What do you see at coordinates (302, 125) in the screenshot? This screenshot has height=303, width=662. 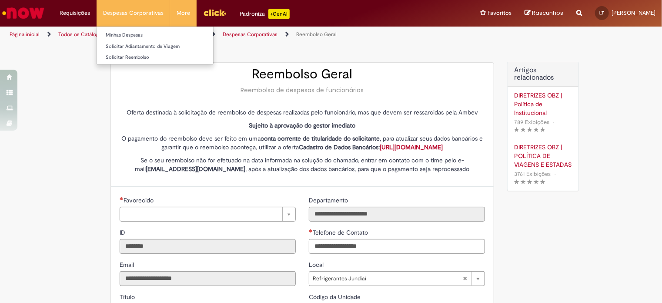 I see `strong: Sujeito à aprovação do gestor imediato` at bounding box center [302, 125].